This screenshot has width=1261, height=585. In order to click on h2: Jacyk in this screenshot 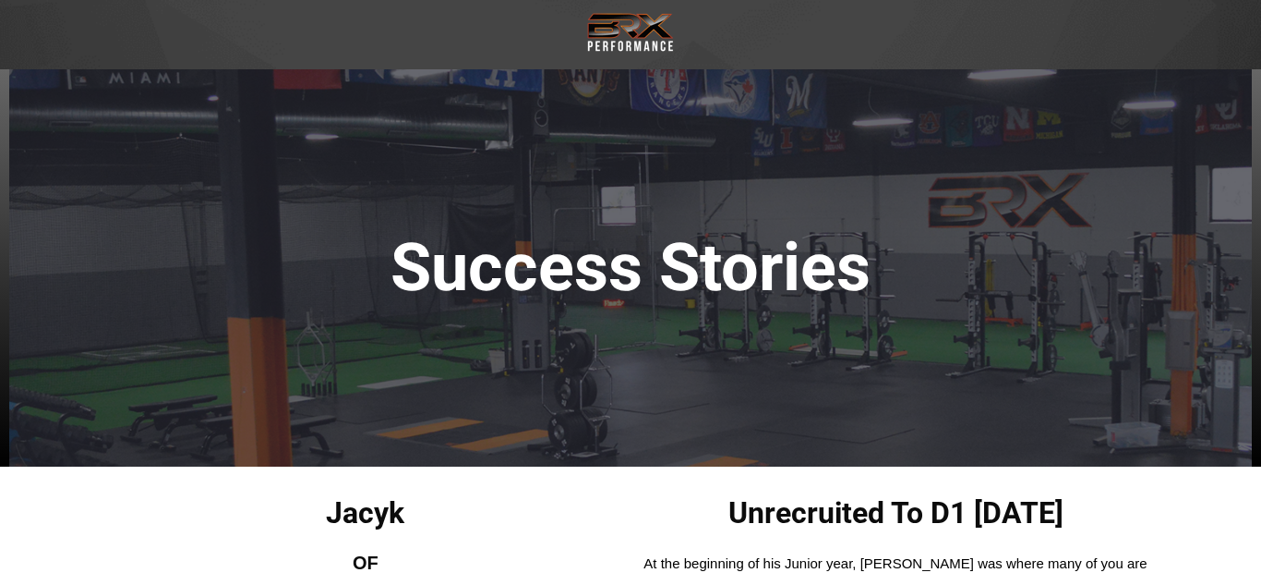, I will do `click(366, 513)`.